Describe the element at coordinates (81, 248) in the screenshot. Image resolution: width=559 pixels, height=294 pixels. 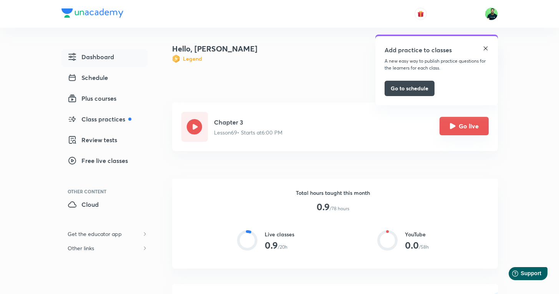
I see `h6: Other links` at that location.